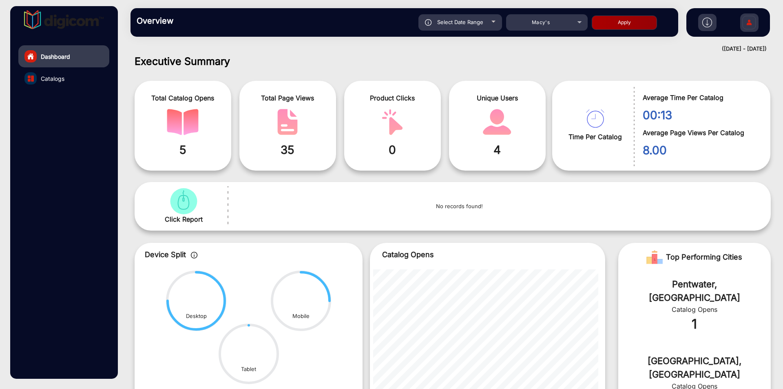  I want to click on span: Dashboard, so click(55, 56).